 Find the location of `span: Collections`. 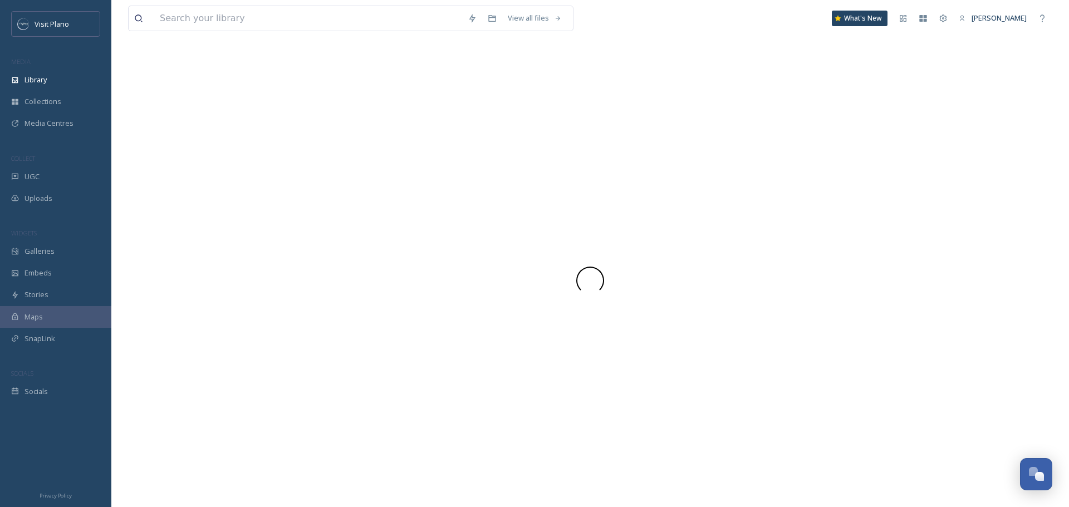

span: Collections is located at coordinates (43, 101).